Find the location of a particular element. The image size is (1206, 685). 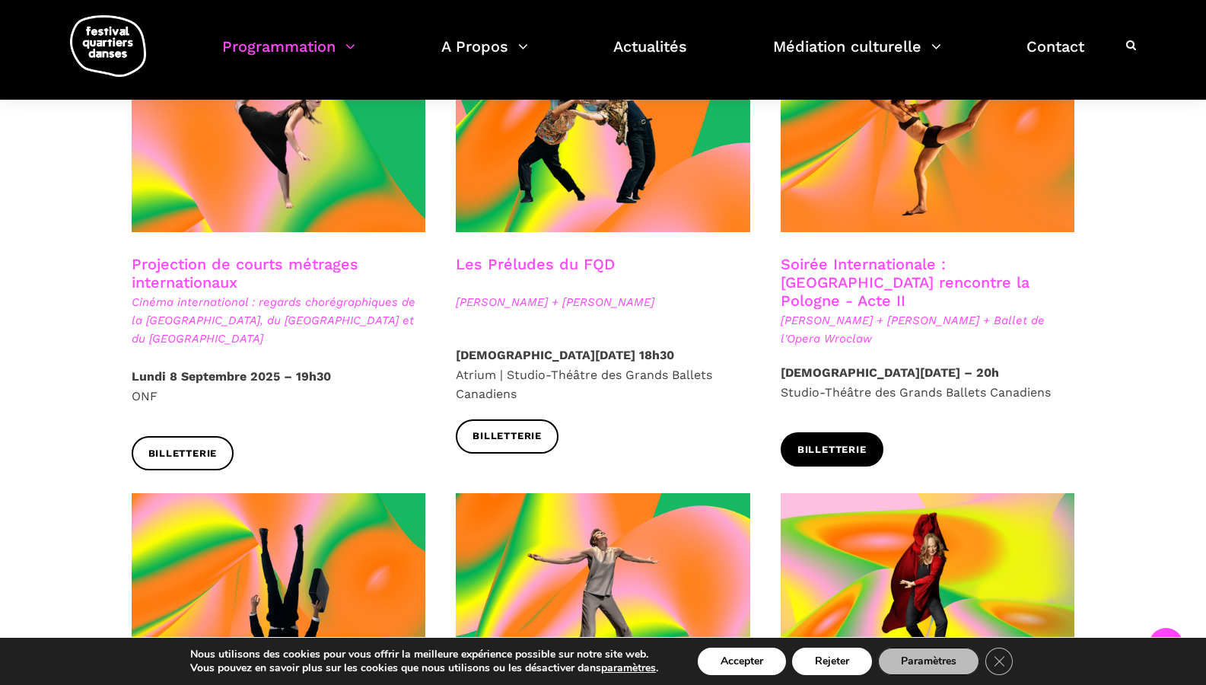

p: Studio-Théâtre des Grands Ballets Canadiens is located at coordinates (928, 382).